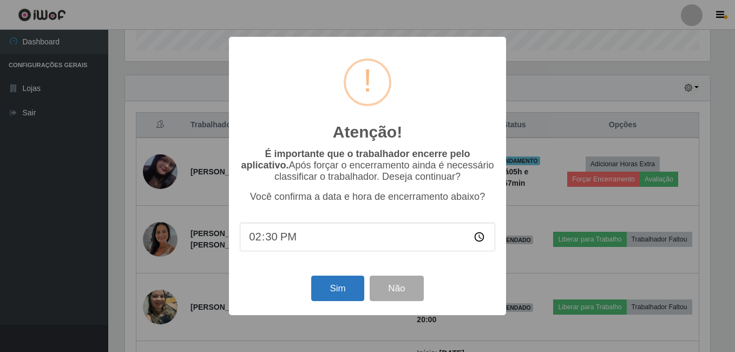 This screenshot has width=735, height=352. What do you see at coordinates (396, 288) in the screenshot?
I see `button: Não` at bounding box center [396, 288].